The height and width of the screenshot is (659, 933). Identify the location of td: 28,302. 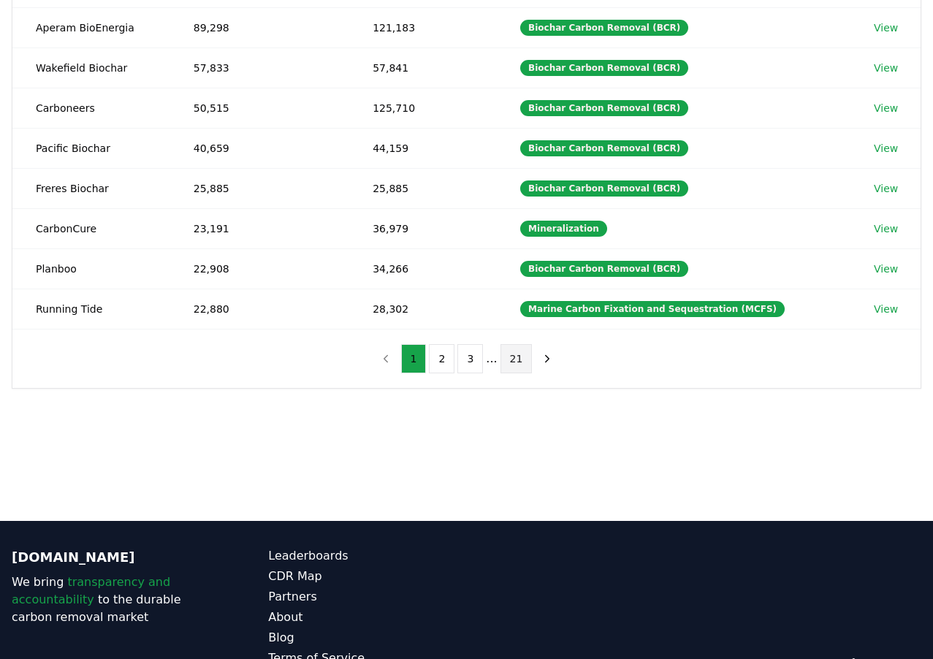
(423, 308).